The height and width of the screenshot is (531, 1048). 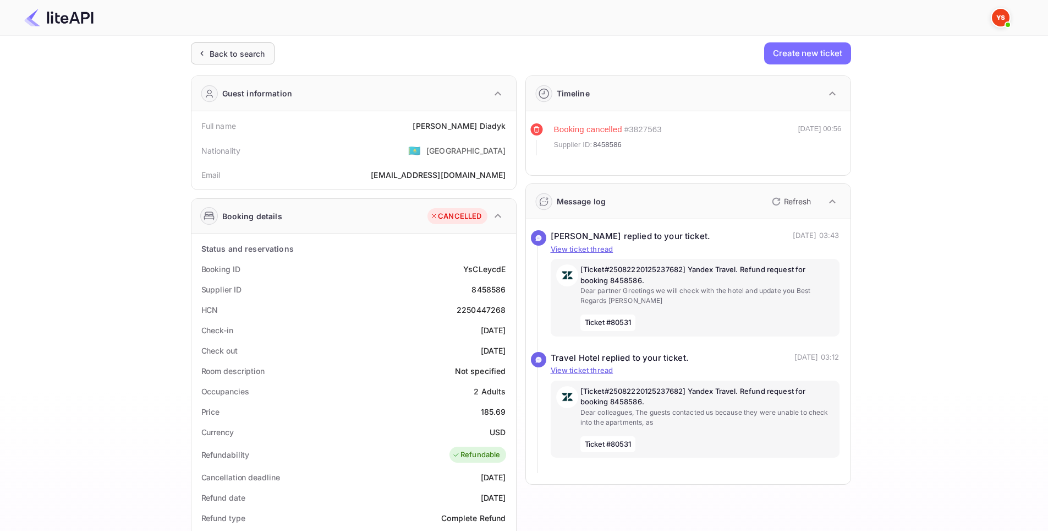 What do you see at coordinates (233, 370) in the screenshot?
I see `div: Room description` at bounding box center [233, 370].